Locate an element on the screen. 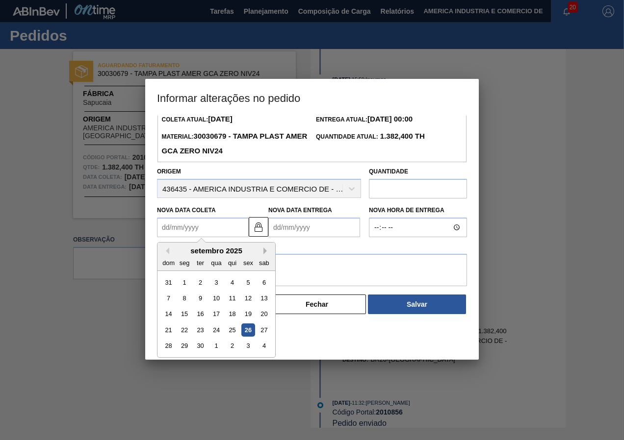  label: Nova Data Coleta is located at coordinates (186, 210).